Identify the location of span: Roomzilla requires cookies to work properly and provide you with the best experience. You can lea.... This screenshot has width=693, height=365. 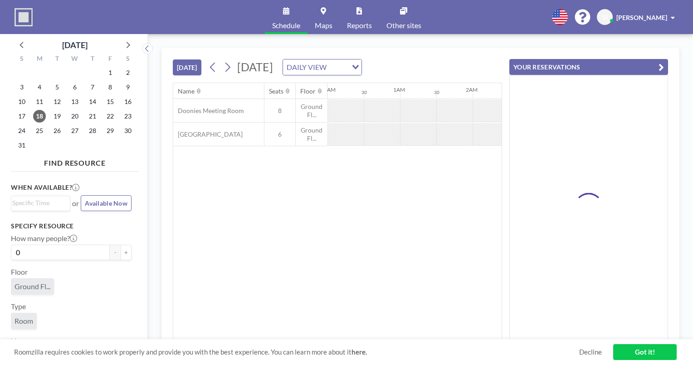
(297, 352).